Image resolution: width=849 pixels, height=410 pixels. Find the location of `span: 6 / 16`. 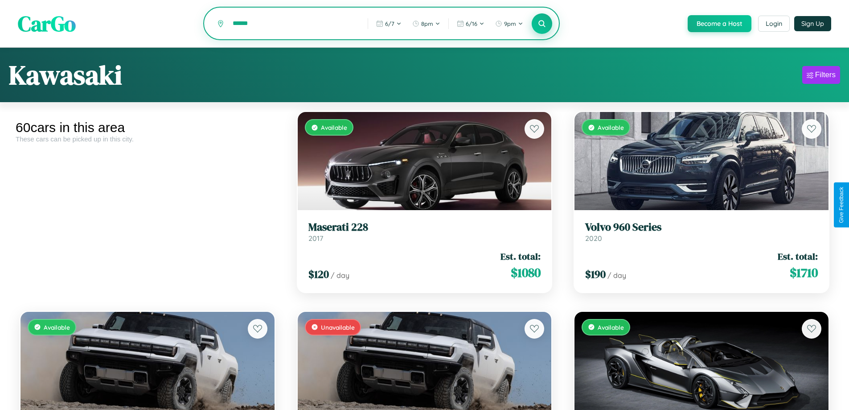

span: 6 / 16 is located at coordinates (472, 24).